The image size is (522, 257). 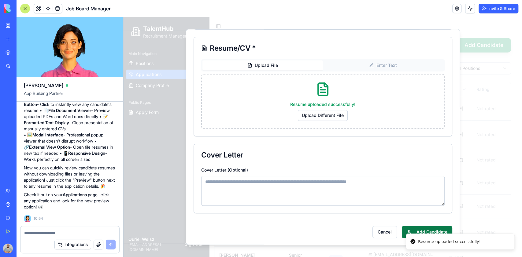 What do you see at coordinates (48, 135) in the screenshot?
I see `strong: Modal Interface` at bounding box center [48, 135].